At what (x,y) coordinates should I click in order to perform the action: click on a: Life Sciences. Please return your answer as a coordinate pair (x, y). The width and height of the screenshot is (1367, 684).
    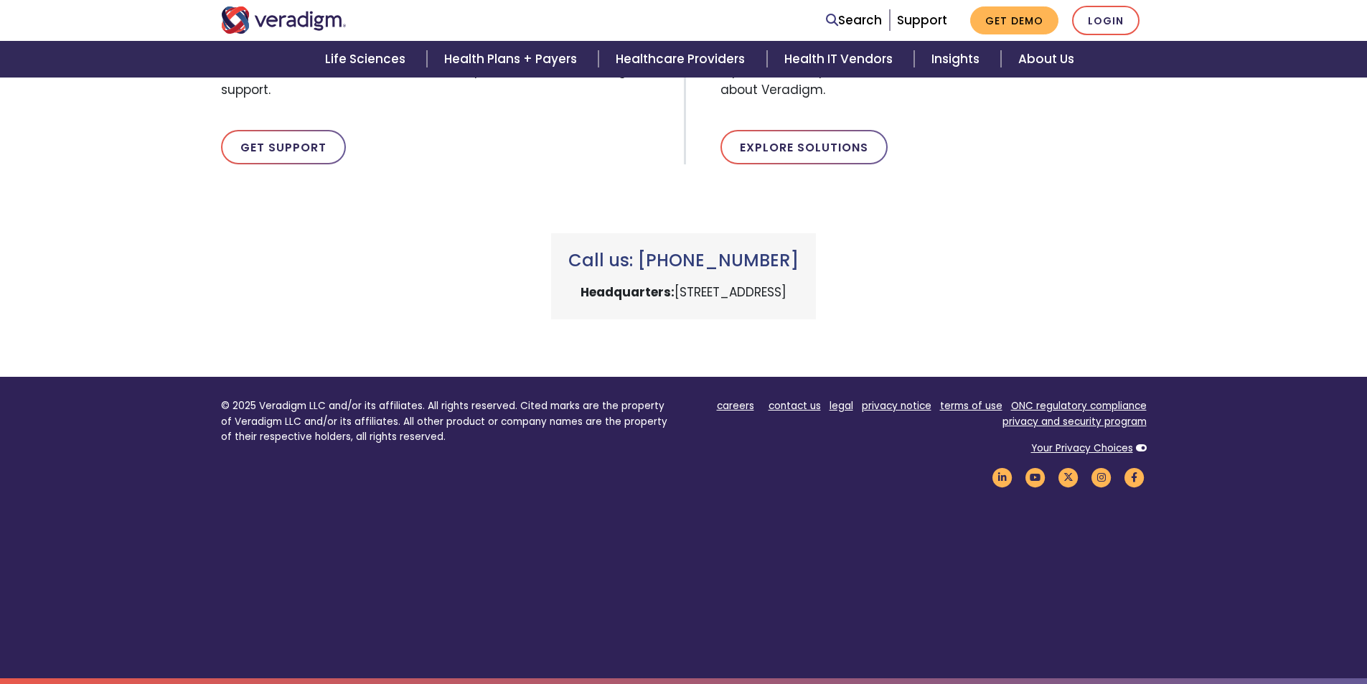
    Looking at the image, I should click on (367, 59).